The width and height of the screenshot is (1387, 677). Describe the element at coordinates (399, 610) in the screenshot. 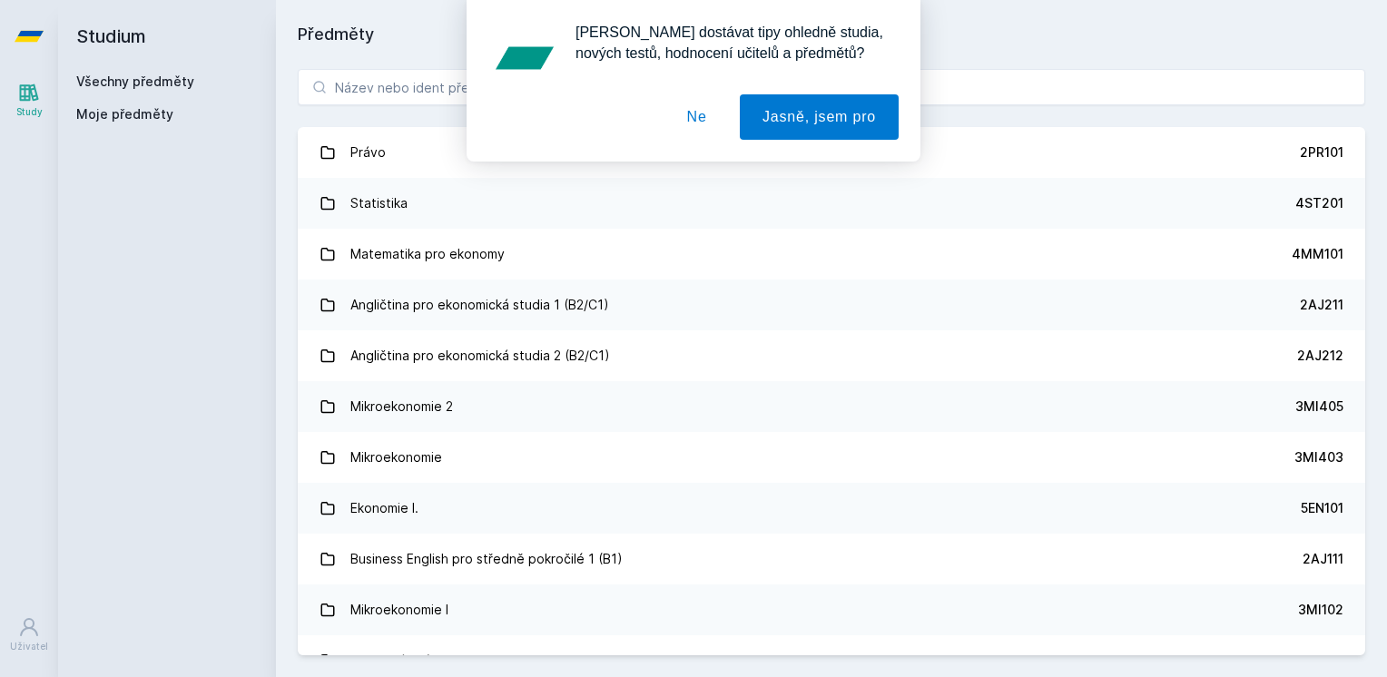

I see `div: Mikroekonomie I` at that location.